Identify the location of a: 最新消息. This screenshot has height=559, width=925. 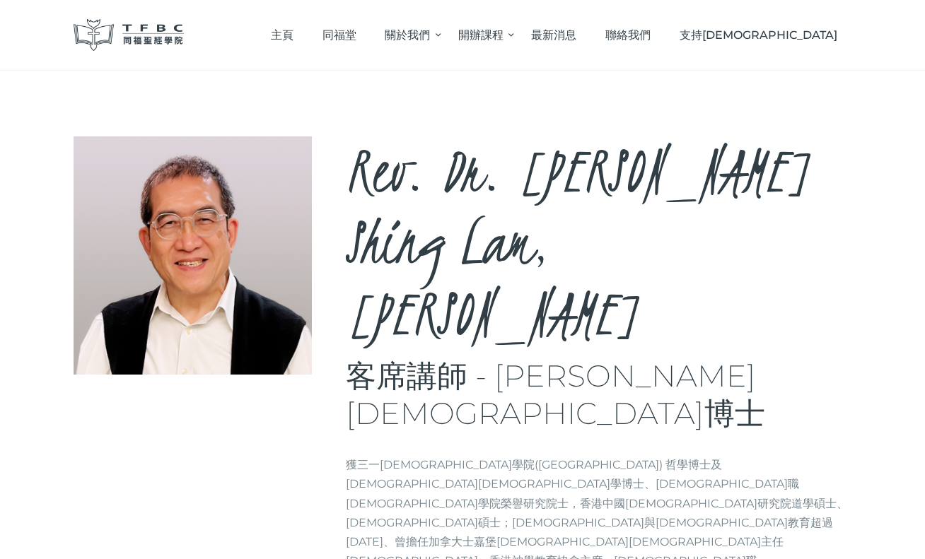
(554, 35).